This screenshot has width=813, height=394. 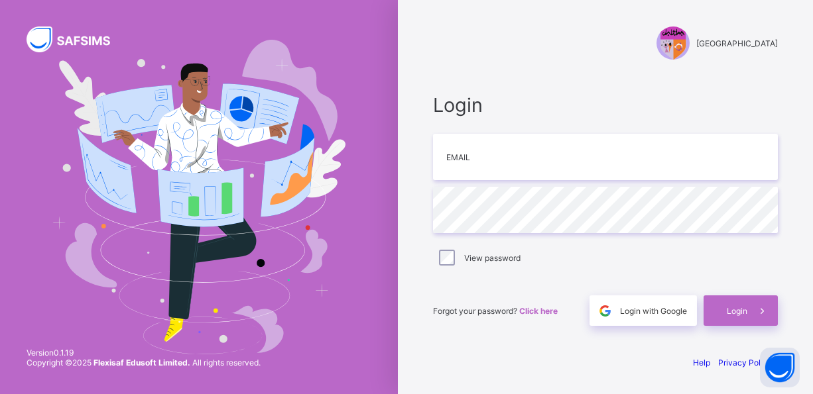 What do you see at coordinates (701, 363) in the screenshot?
I see `a: Help` at bounding box center [701, 363].